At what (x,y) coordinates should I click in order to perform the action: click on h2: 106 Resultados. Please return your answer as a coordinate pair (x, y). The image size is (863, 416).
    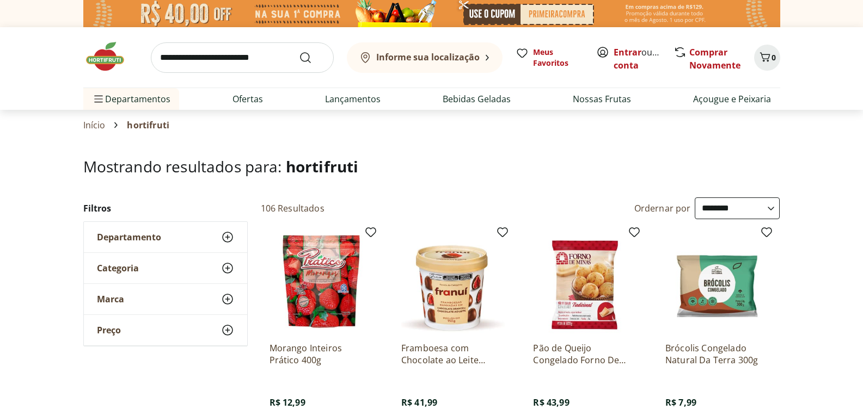
    Looking at the image, I should click on (292, 208).